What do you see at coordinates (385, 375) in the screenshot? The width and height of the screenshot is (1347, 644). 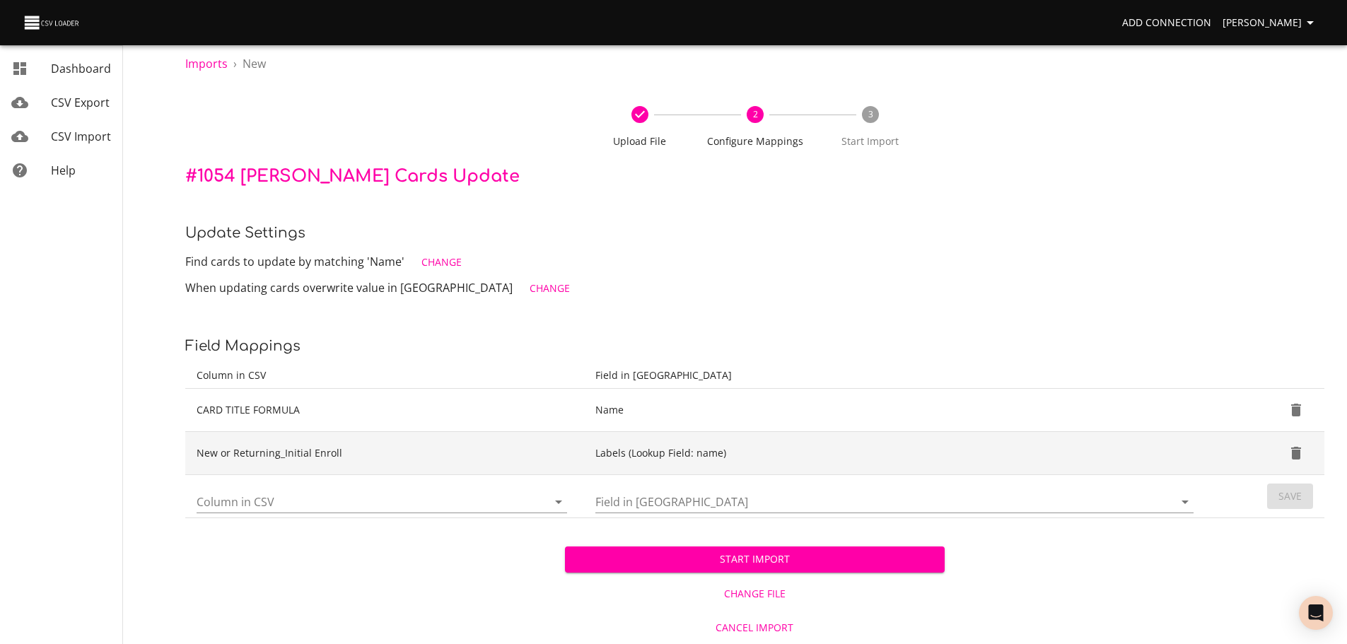 I see `th: Column in CSV` at bounding box center [385, 375].